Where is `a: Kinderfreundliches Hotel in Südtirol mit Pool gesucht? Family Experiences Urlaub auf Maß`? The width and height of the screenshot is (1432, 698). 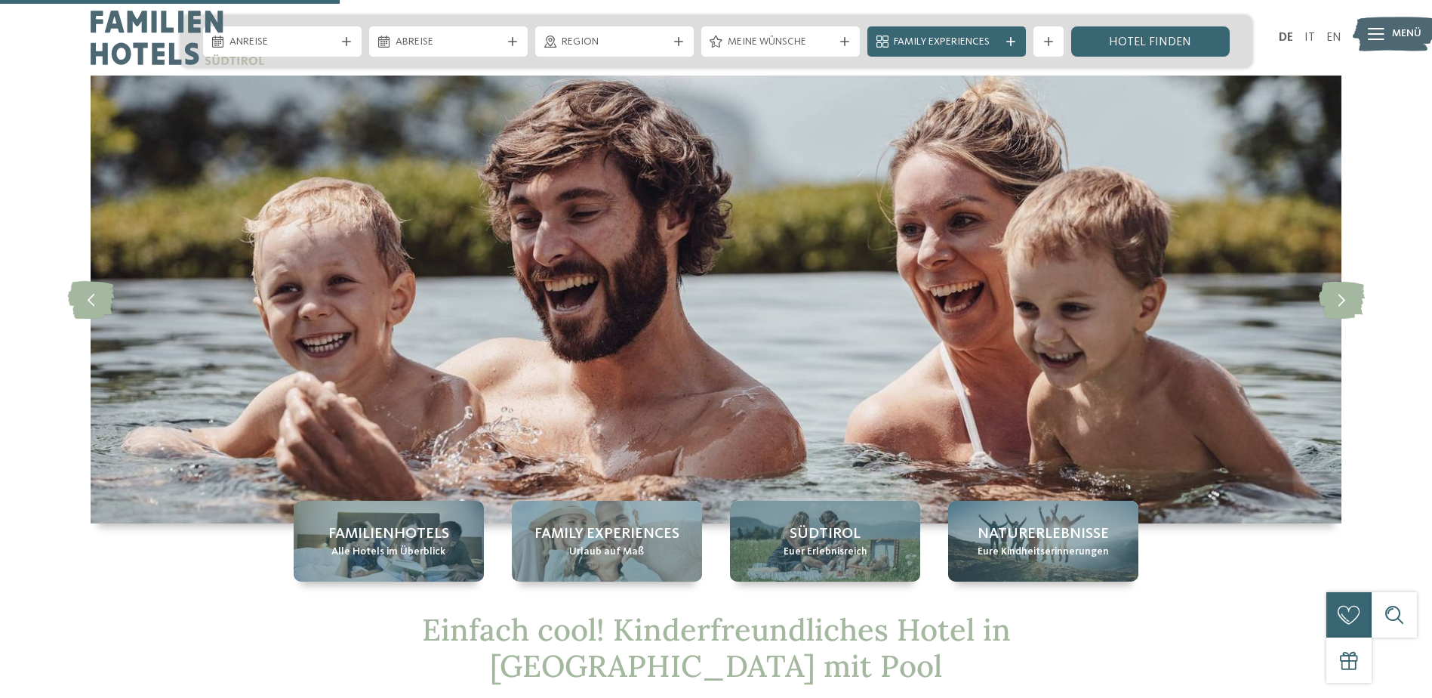
a: Kinderfreundliches Hotel in Südtirol mit Pool gesucht? Family Experiences Urlaub auf Maß is located at coordinates (607, 541).